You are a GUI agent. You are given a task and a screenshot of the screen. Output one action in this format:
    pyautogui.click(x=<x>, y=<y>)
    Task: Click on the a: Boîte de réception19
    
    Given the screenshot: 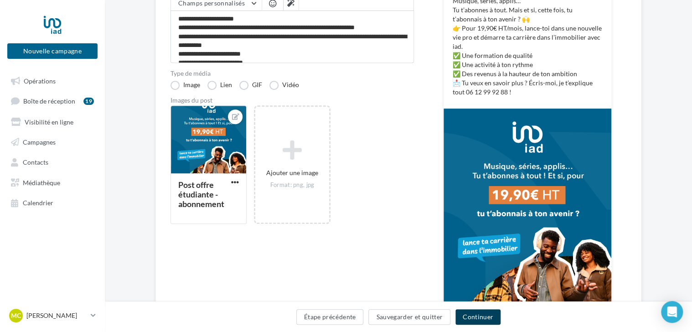 What is the action you would take?
    pyautogui.click(x=52, y=100)
    